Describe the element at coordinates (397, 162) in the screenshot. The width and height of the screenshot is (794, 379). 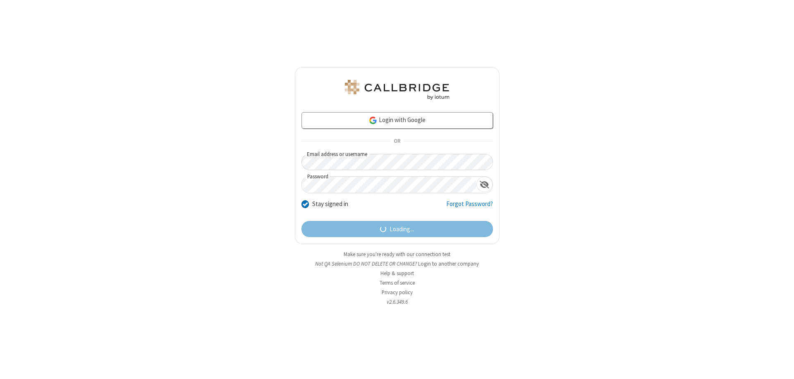
I see `input: Email address or username` at that location.